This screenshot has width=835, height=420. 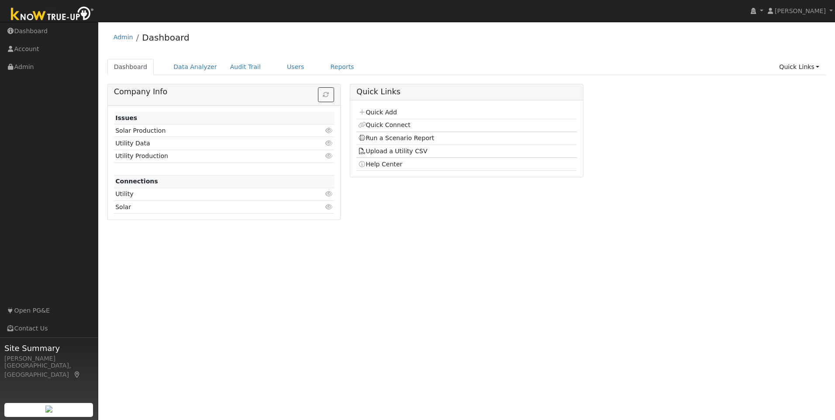 What do you see at coordinates (49, 348) in the screenshot?
I see `span: Site Summary` at bounding box center [49, 348].